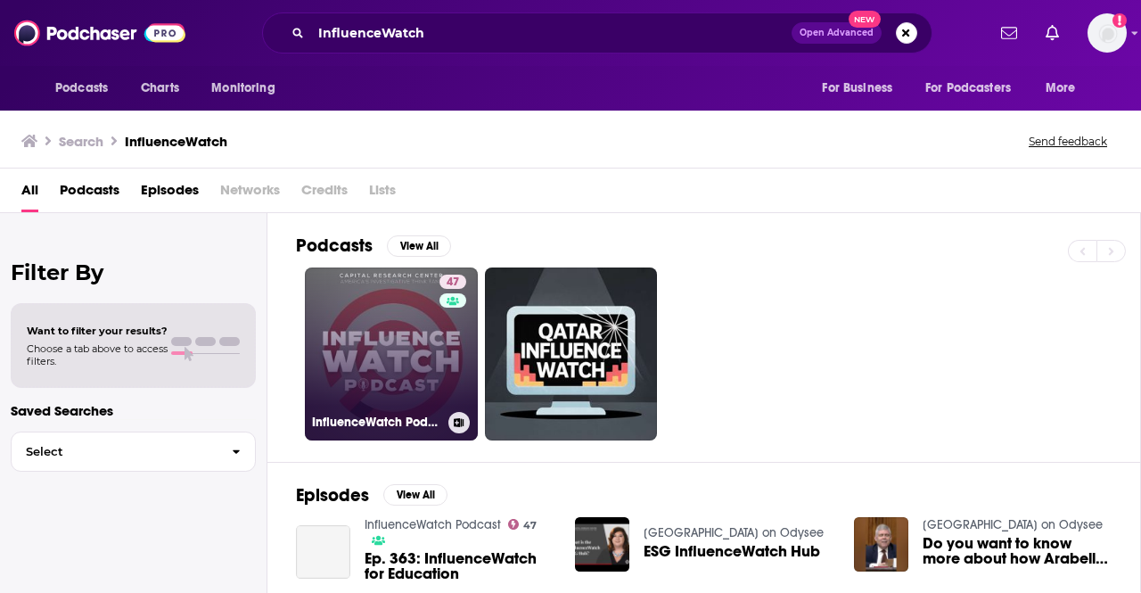  Describe the element at coordinates (133, 272) in the screenshot. I see `h2: Filter By` at that location.